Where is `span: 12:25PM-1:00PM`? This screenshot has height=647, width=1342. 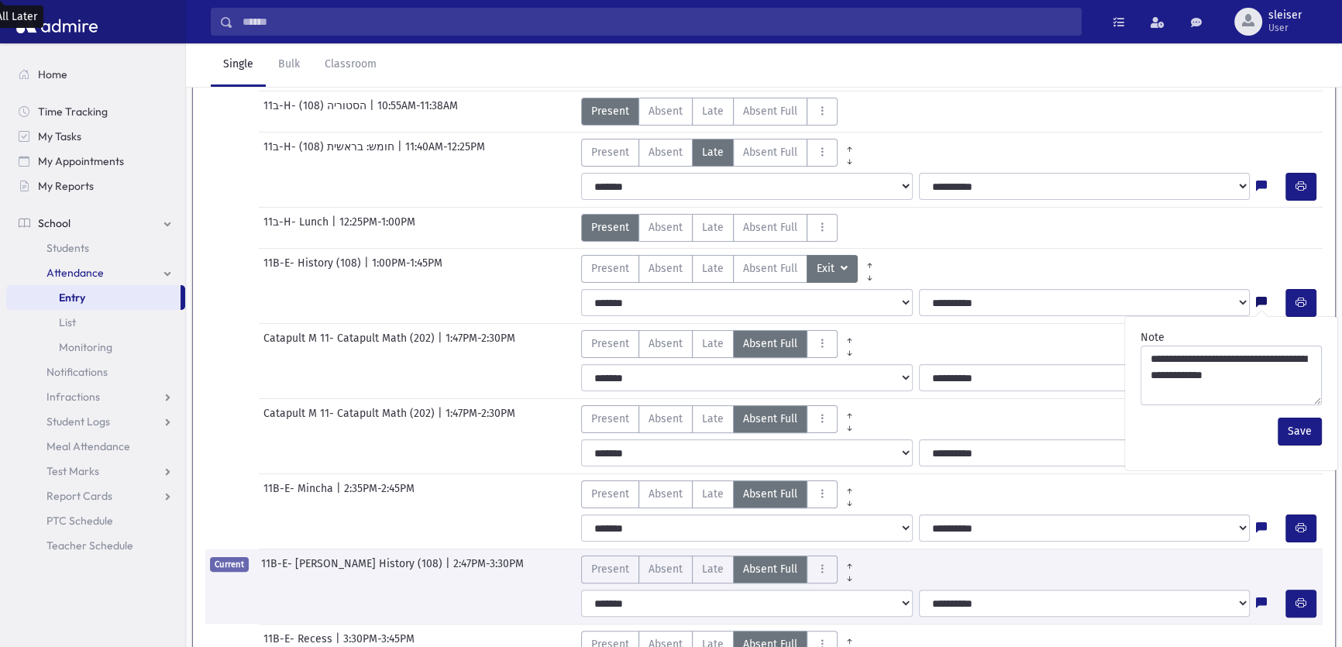
span: 12:25PM-1:00PM is located at coordinates (377, 228).